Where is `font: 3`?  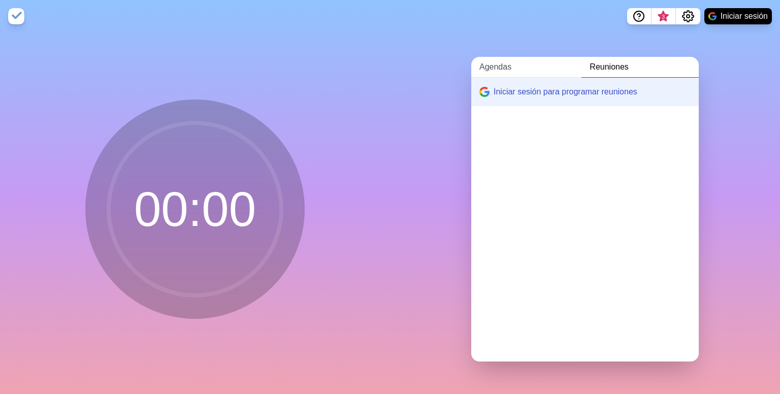 font: 3 is located at coordinates (663, 17).